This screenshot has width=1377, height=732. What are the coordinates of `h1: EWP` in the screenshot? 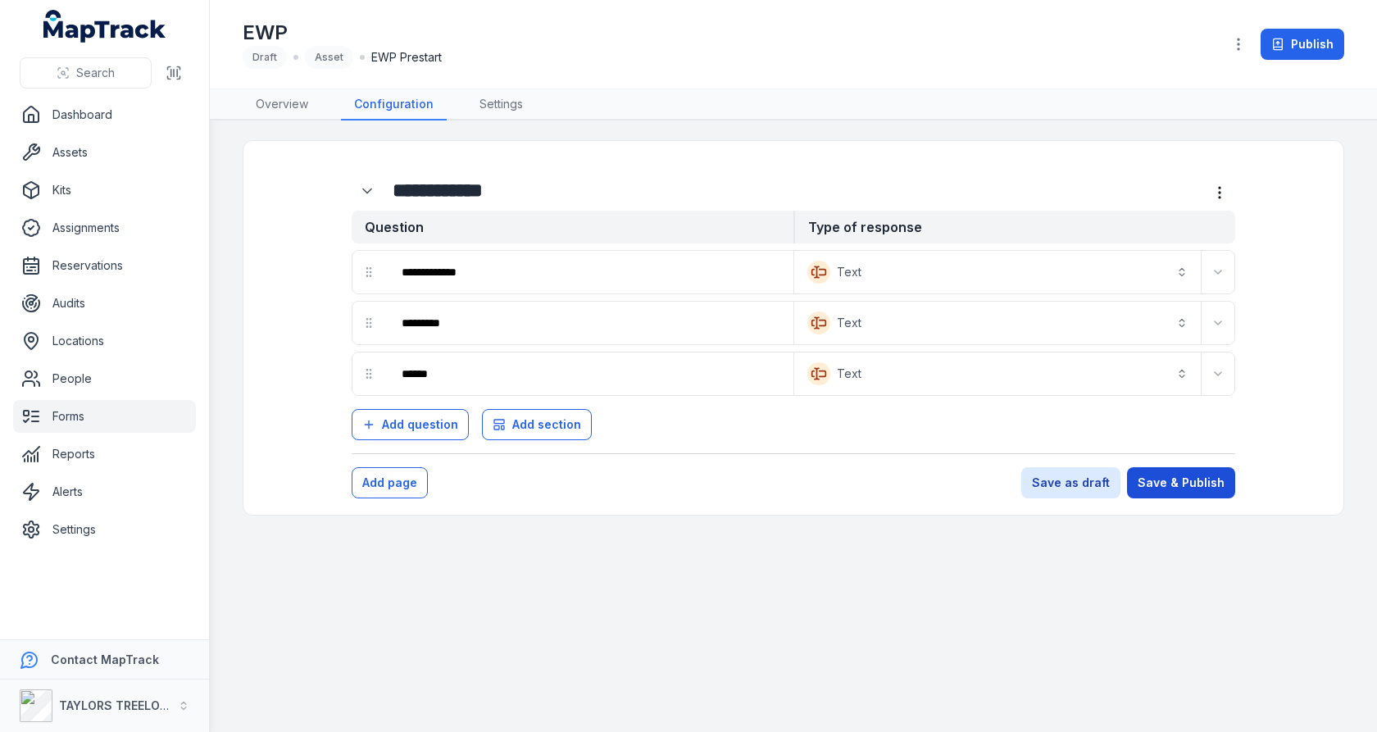 It's located at (342, 33).